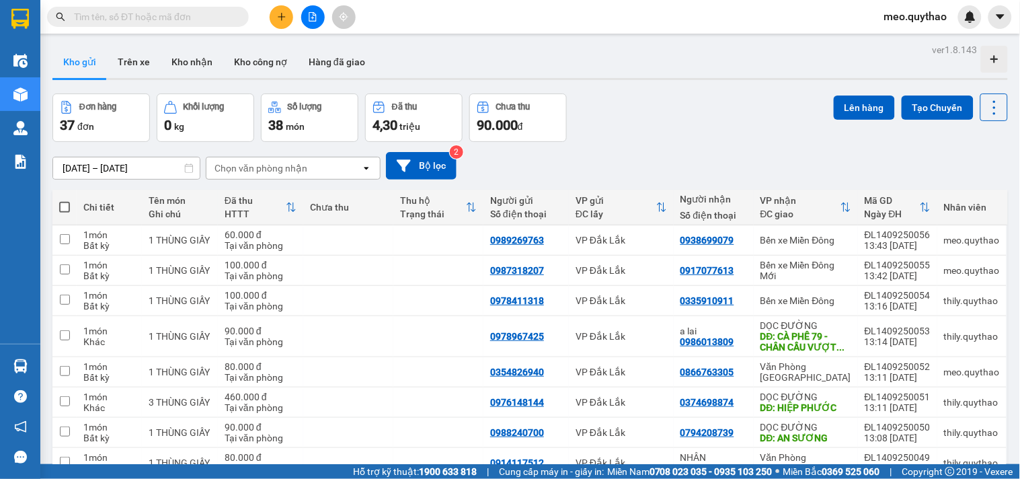  Describe the element at coordinates (20, 79) in the screenshot. I see `span: CR :` at that location.